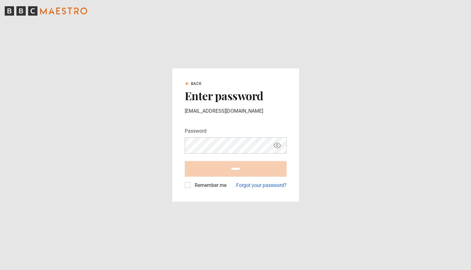 The width and height of the screenshot is (471, 270). Describe the element at coordinates (262, 185) in the screenshot. I see `a: Forgot your password?` at that location.